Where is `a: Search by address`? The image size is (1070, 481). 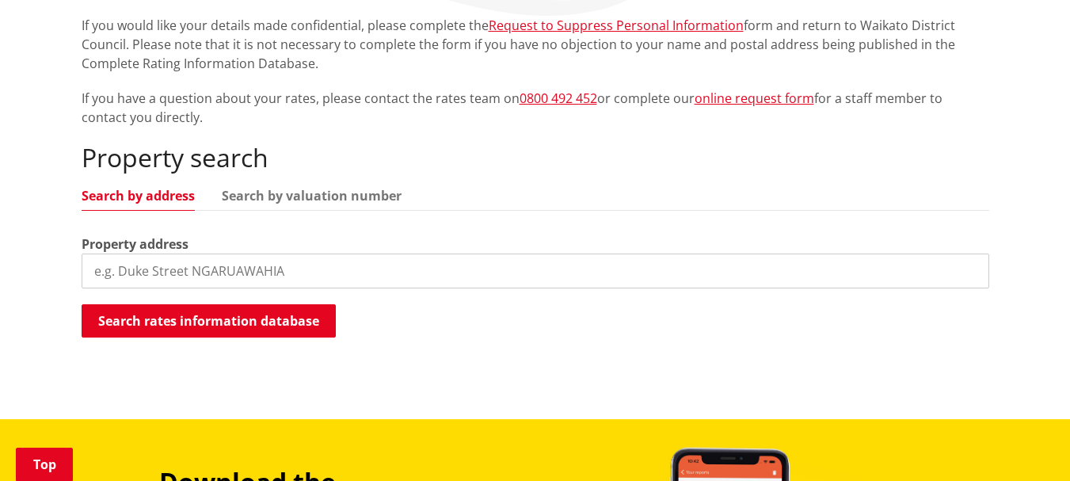
a: Search by address is located at coordinates (138, 196).